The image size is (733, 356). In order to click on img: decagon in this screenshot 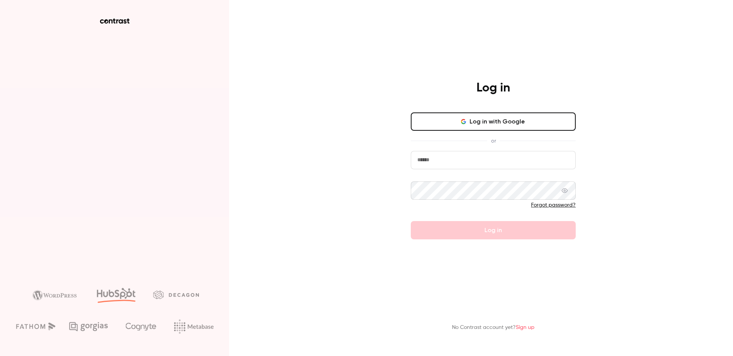, I will do `click(176, 295)`.